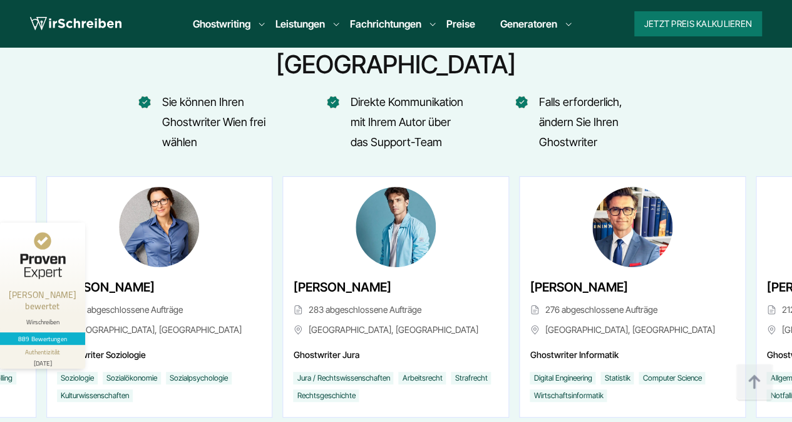 This screenshot has width=792, height=422. Describe the element at coordinates (633, 355) in the screenshot. I see `span: Ghostwriter Informatik` at that location.